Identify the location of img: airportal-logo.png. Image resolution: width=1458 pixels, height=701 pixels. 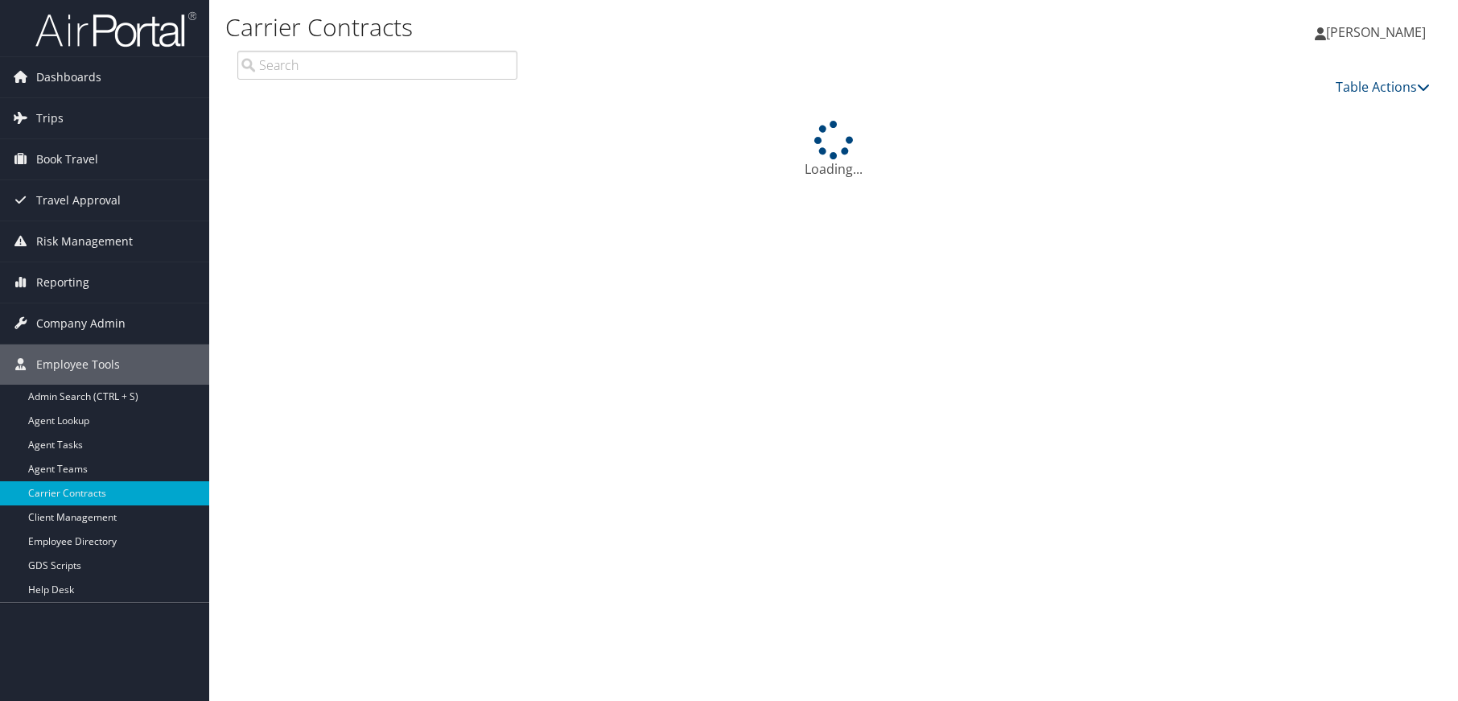
(116, 29).